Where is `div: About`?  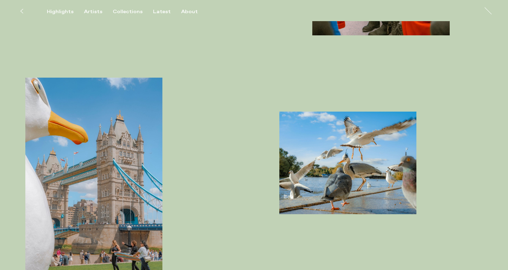
div: About is located at coordinates (189, 12).